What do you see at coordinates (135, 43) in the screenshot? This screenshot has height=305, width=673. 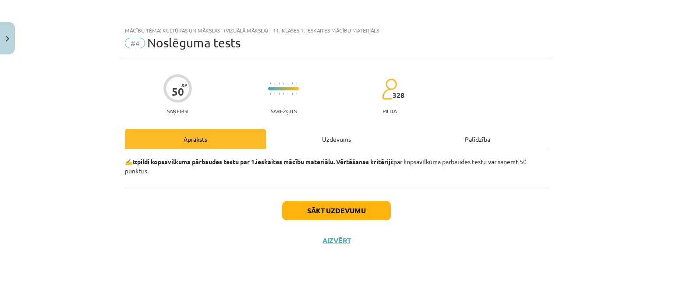 I see `span: #4` at bounding box center [135, 43].